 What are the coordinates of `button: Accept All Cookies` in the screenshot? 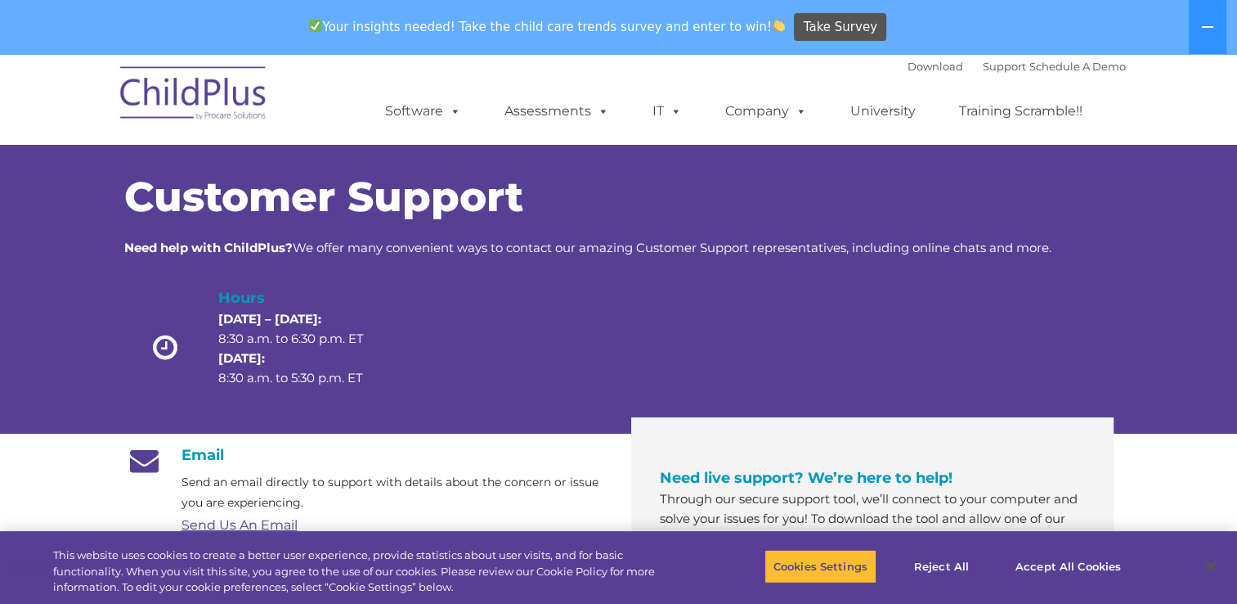 It's located at (1068, 566).